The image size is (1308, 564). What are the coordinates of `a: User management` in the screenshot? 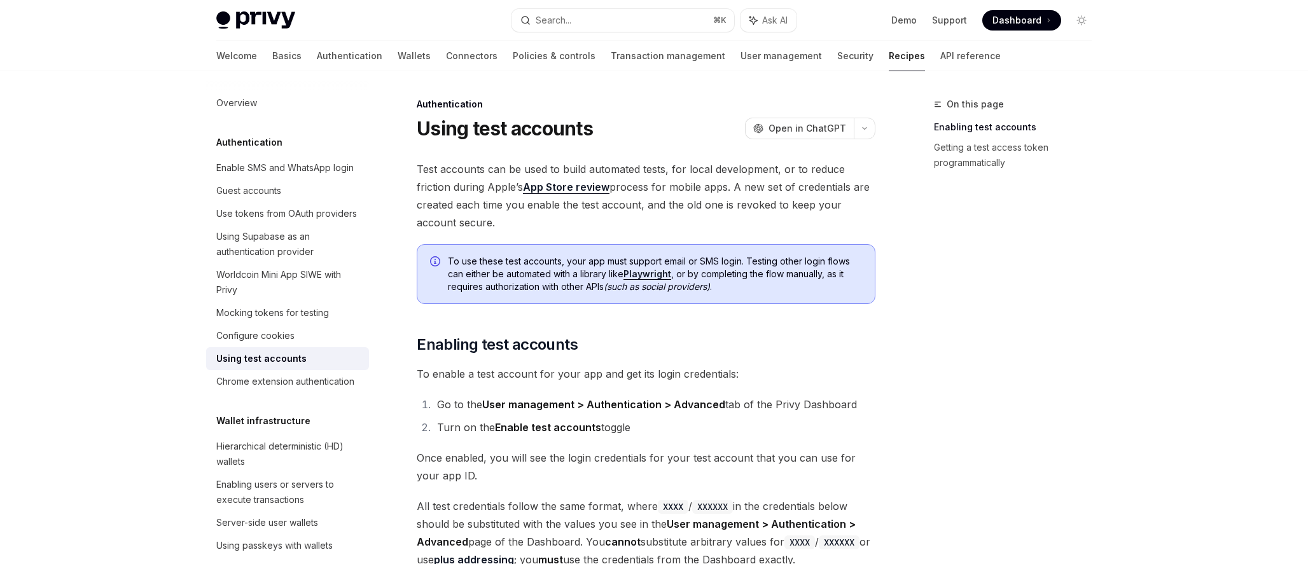 It's located at (782, 56).